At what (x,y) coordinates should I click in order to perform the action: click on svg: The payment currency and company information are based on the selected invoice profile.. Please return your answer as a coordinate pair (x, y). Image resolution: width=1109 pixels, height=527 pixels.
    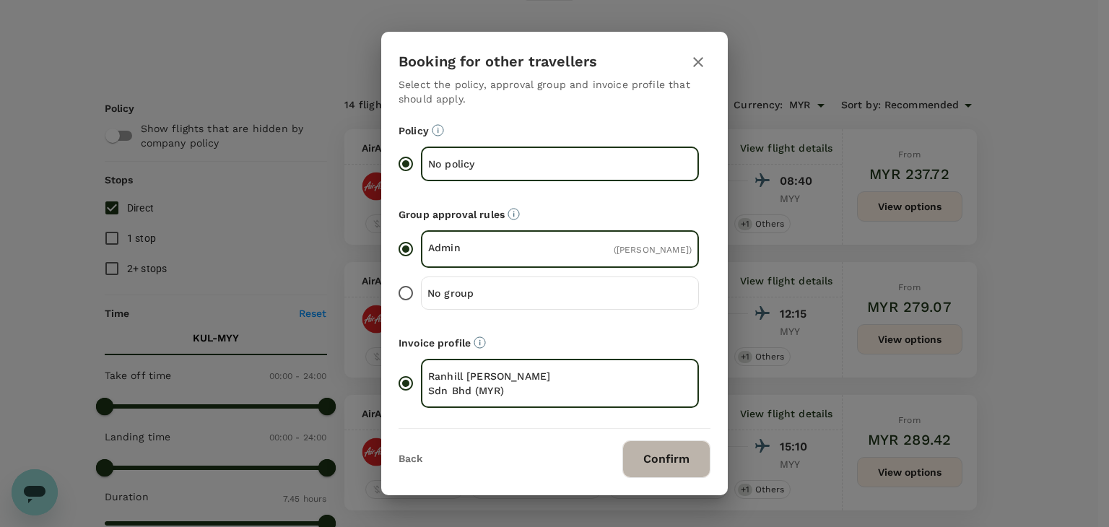
    Looking at the image, I should click on (479, 342).